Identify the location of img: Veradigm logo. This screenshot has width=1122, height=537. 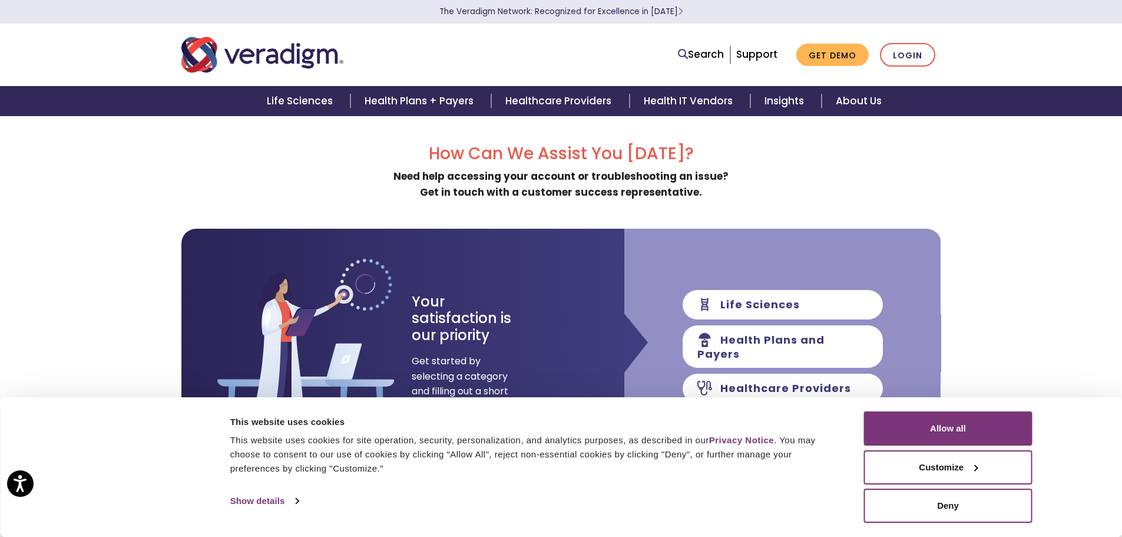
(262, 55).